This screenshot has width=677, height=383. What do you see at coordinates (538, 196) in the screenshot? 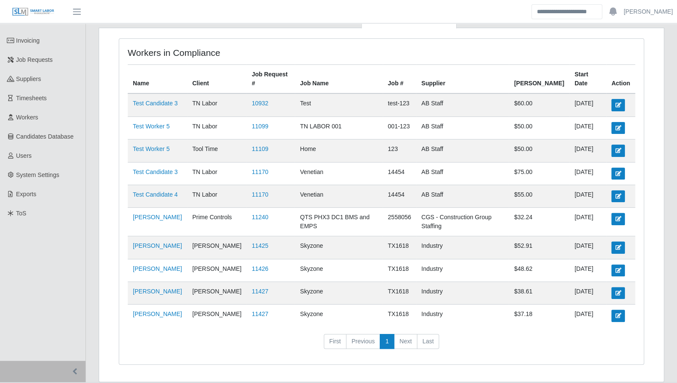
I see `td: $55.00` at bounding box center [538, 196].